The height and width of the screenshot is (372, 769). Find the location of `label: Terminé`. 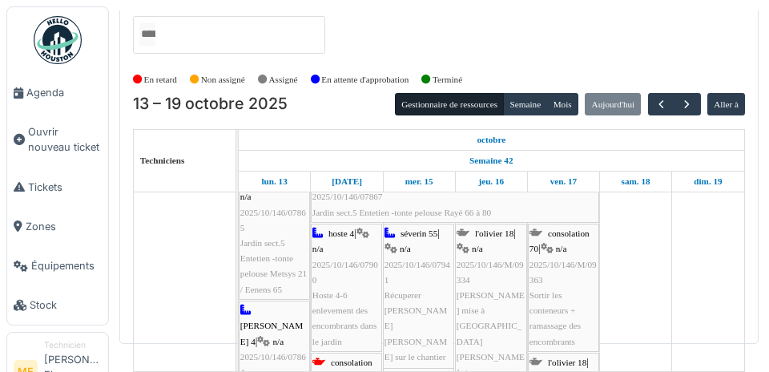

label: Terminé is located at coordinates (447, 79).